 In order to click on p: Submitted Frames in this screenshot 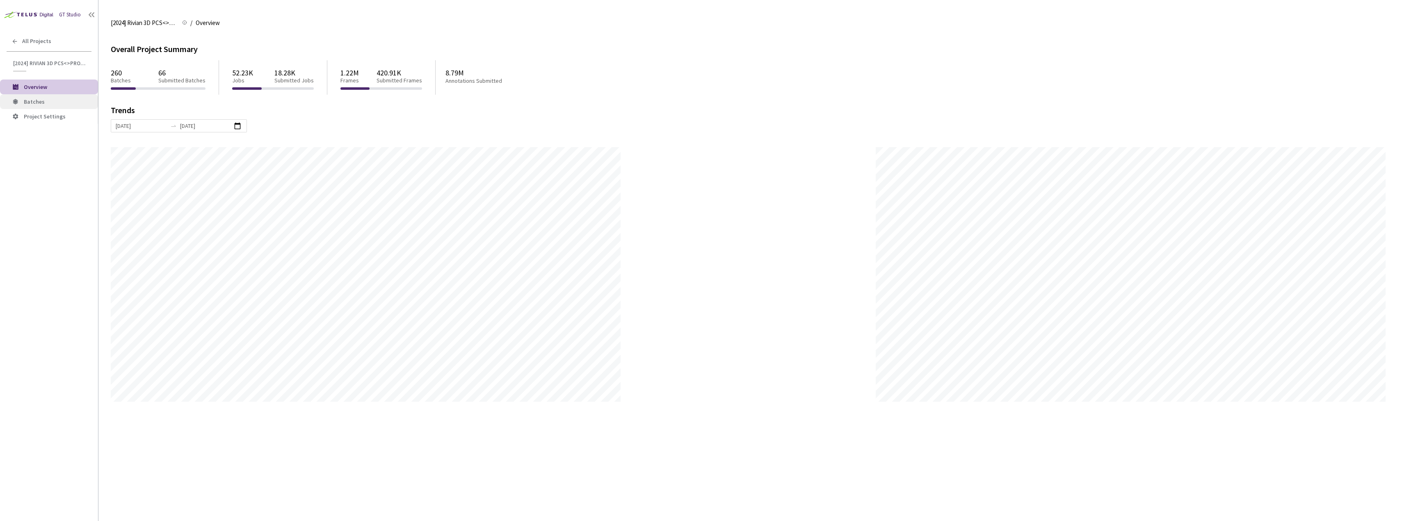, I will do `click(399, 80)`.